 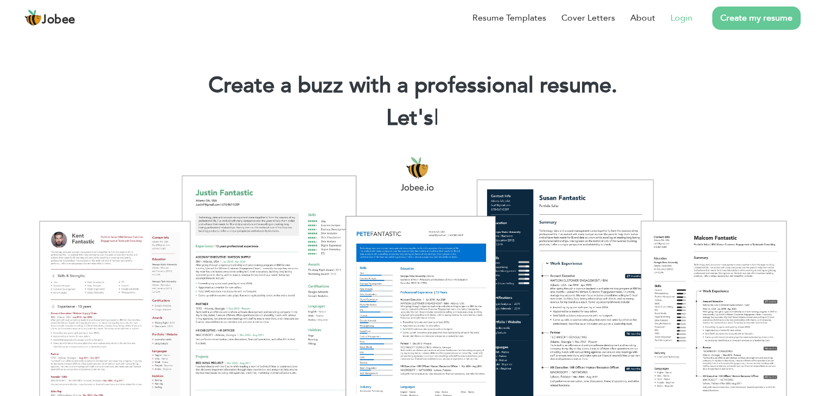 I want to click on h2: Let's, so click(x=412, y=118).